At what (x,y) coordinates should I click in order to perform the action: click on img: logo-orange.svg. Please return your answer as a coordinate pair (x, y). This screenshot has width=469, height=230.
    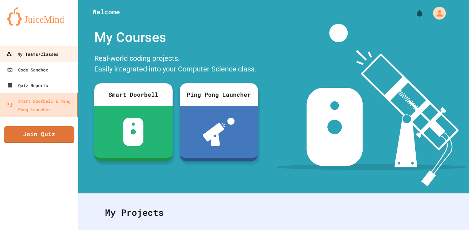
    Looking at the image, I should click on (39, 16).